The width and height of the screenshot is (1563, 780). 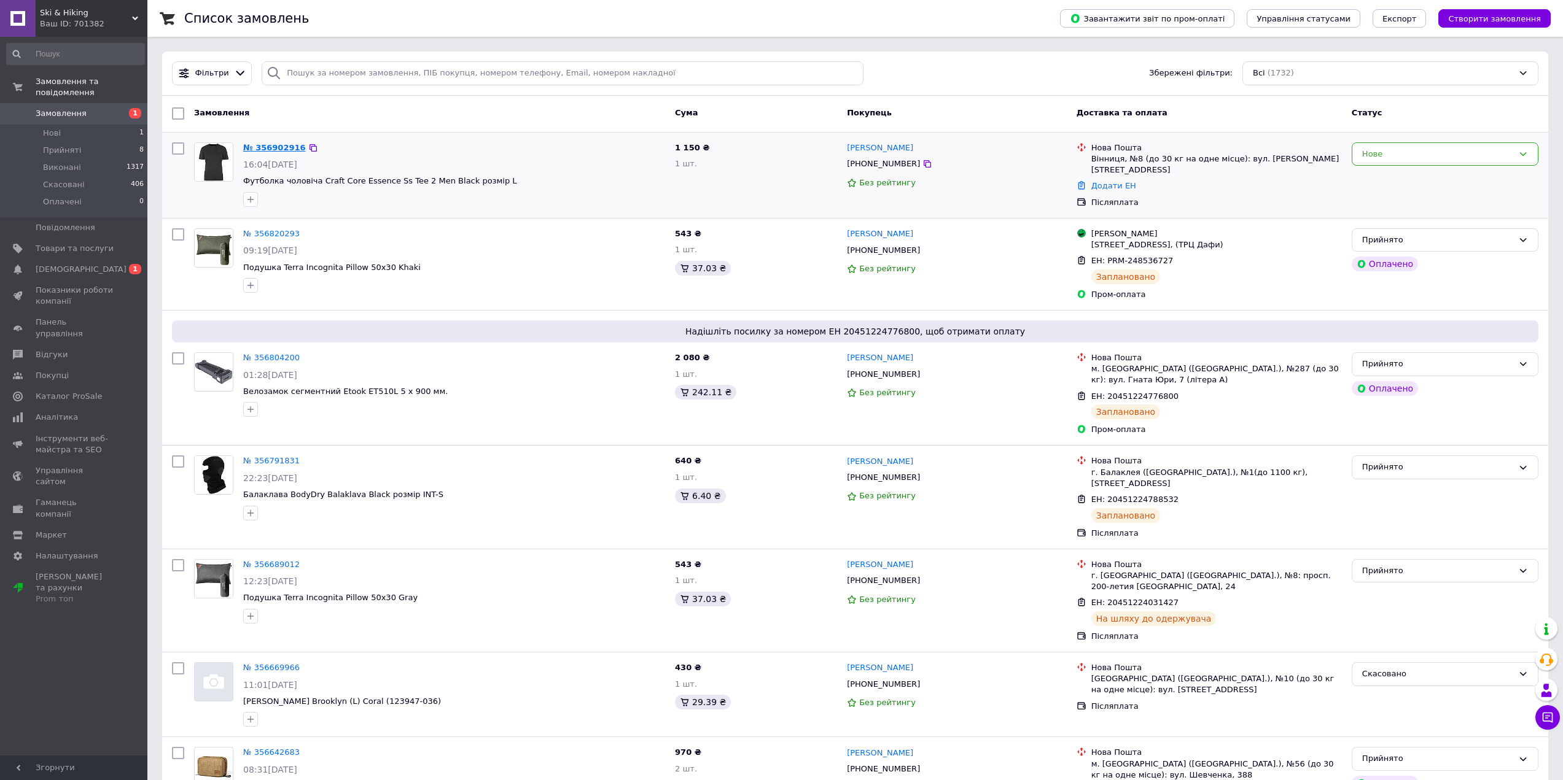 I want to click on span: Маркет, so click(x=51, y=535).